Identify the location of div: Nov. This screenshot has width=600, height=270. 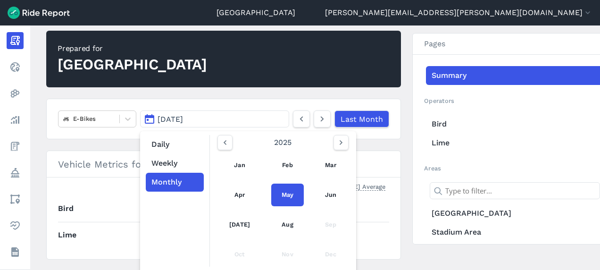
(287, 254).